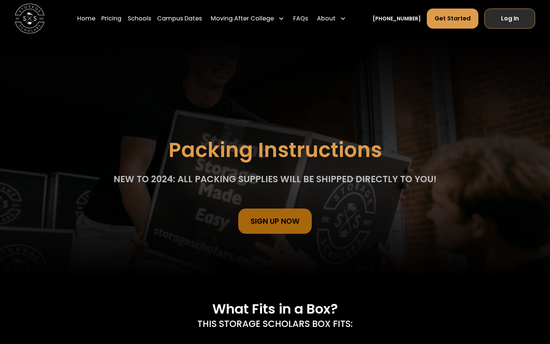 The width and height of the screenshot is (550, 344). I want to click on a: FAQs, so click(301, 19).